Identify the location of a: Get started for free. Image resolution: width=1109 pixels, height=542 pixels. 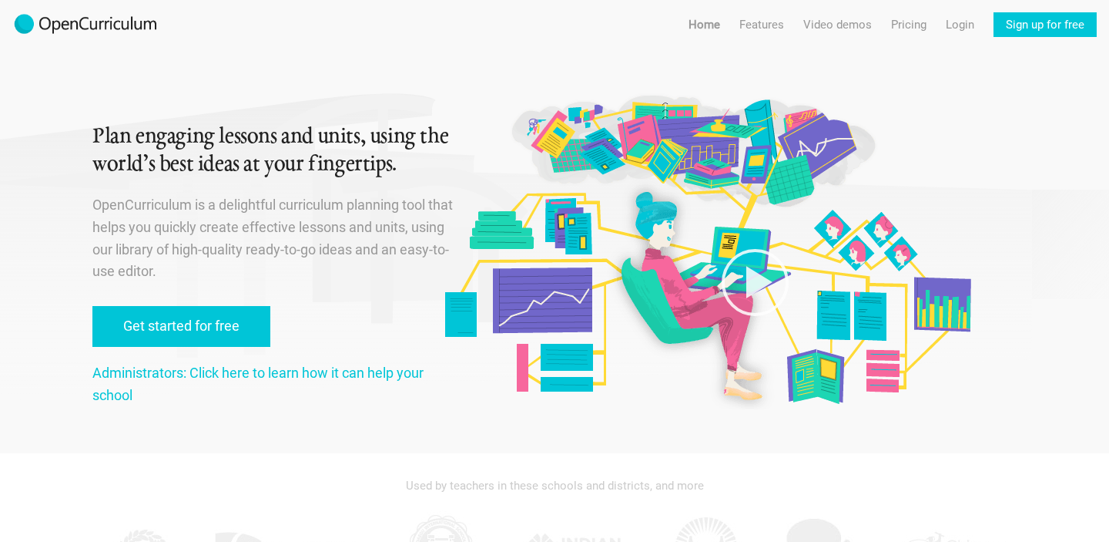
(181, 326).